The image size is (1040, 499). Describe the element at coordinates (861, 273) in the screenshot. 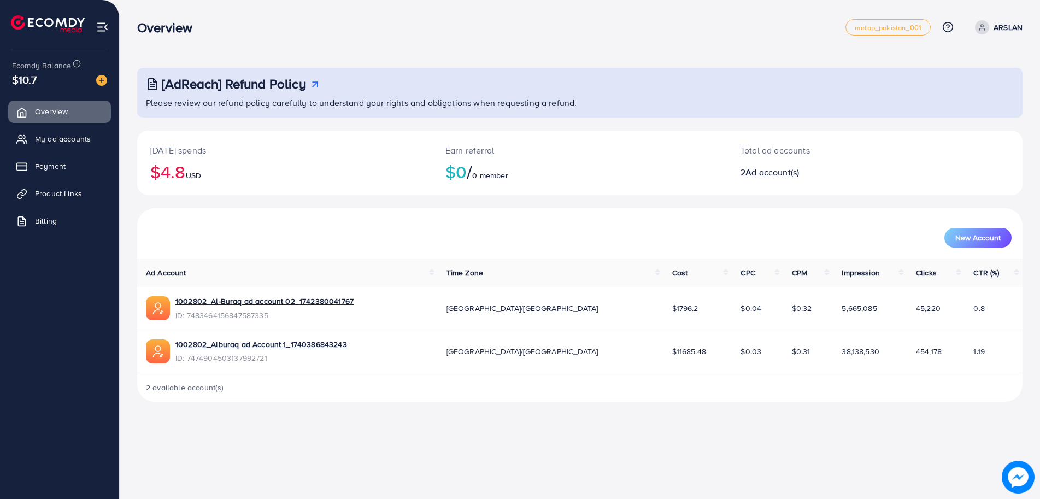

I see `span: Impression` at that location.